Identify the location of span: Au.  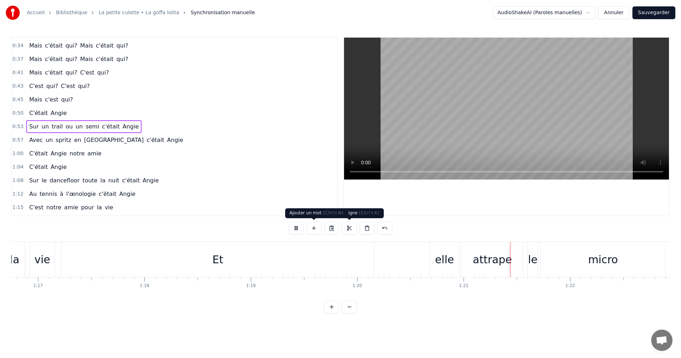
(33, 194).